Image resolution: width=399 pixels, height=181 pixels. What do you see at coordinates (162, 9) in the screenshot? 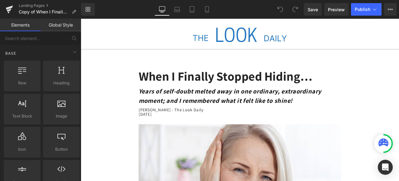
I see `a: Desktop` at bounding box center [162, 9].